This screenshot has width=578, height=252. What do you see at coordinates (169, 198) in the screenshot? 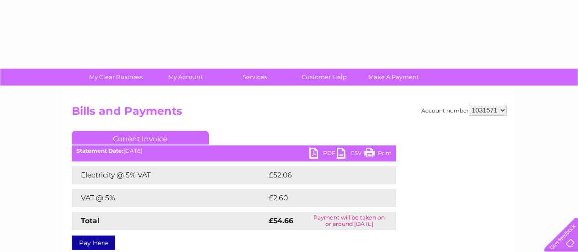
I see `td: VAT @ 5%` at bounding box center [169, 198].